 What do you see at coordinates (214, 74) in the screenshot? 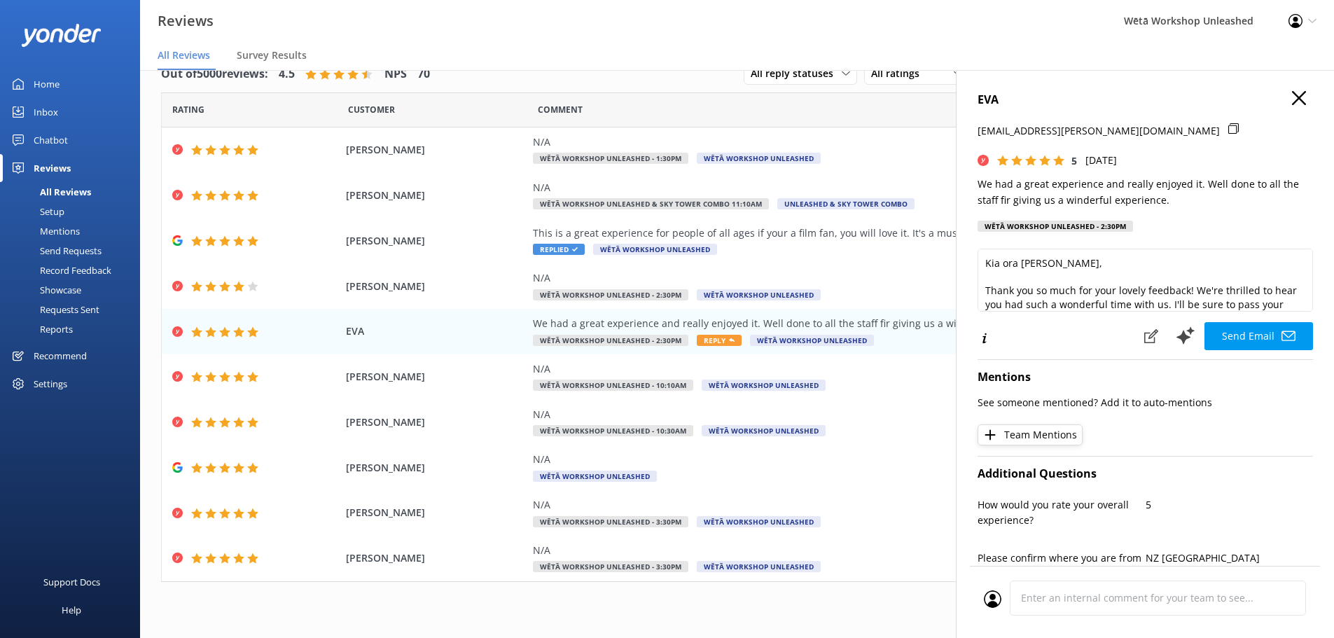
I see `h4: Out of 5000 reviews:` at bounding box center [214, 74].